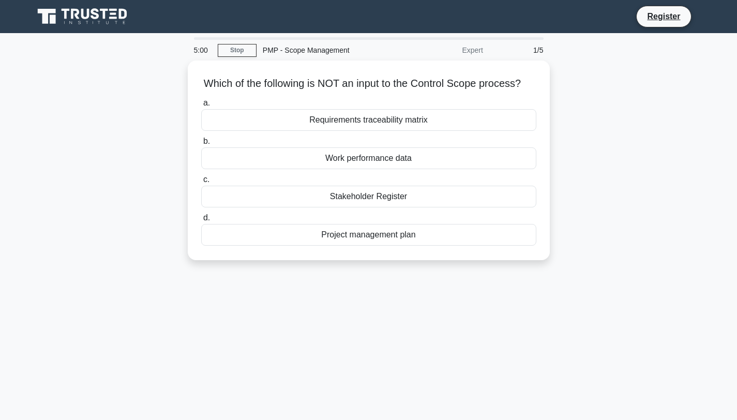 Image resolution: width=737 pixels, height=420 pixels. Describe the element at coordinates (369, 197) in the screenshot. I see `div: Stakeholder Register` at that location.